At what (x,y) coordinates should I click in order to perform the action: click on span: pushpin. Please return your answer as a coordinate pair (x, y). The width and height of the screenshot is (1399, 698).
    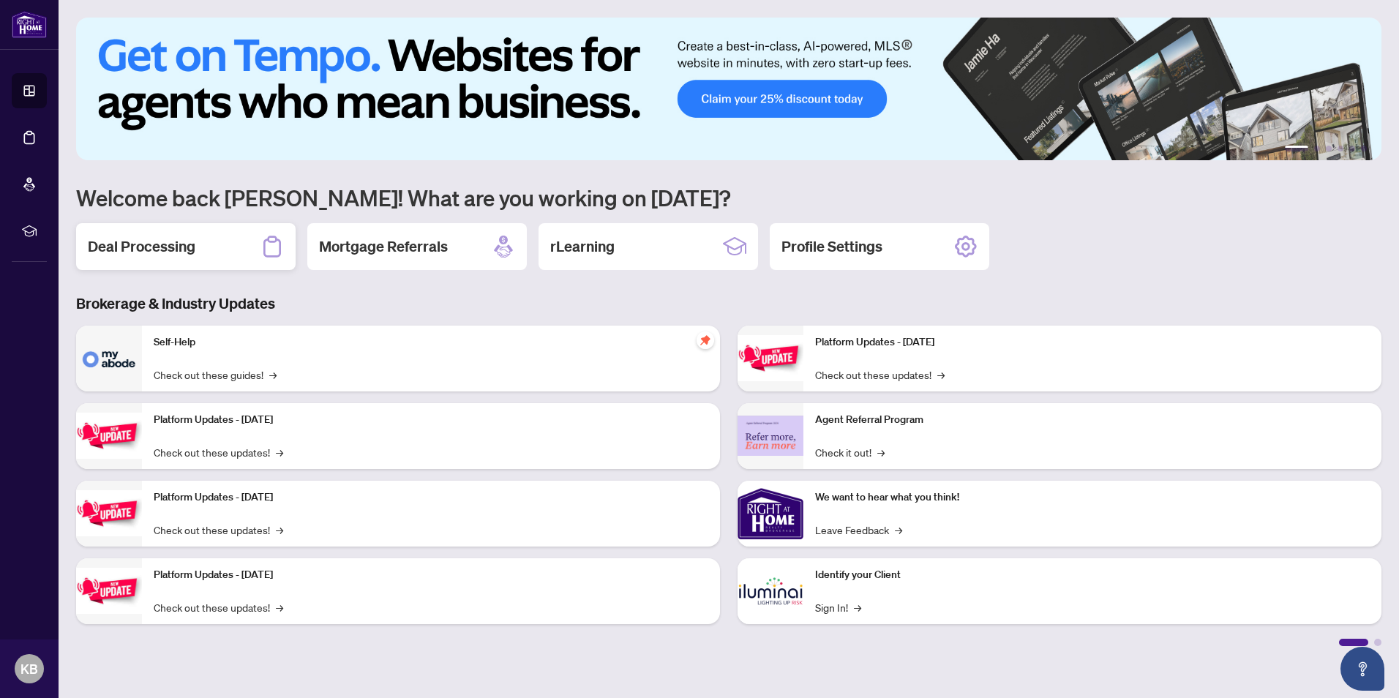
    Looking at the image, I should click on (706, 340).